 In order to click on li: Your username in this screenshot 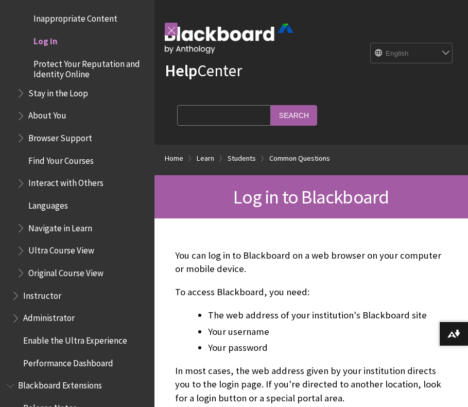, I will do `click(328, 332)`.